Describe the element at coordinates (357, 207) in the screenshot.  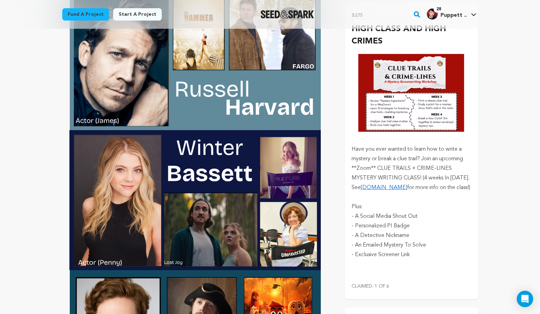
I see `span: Plus:` at that location.